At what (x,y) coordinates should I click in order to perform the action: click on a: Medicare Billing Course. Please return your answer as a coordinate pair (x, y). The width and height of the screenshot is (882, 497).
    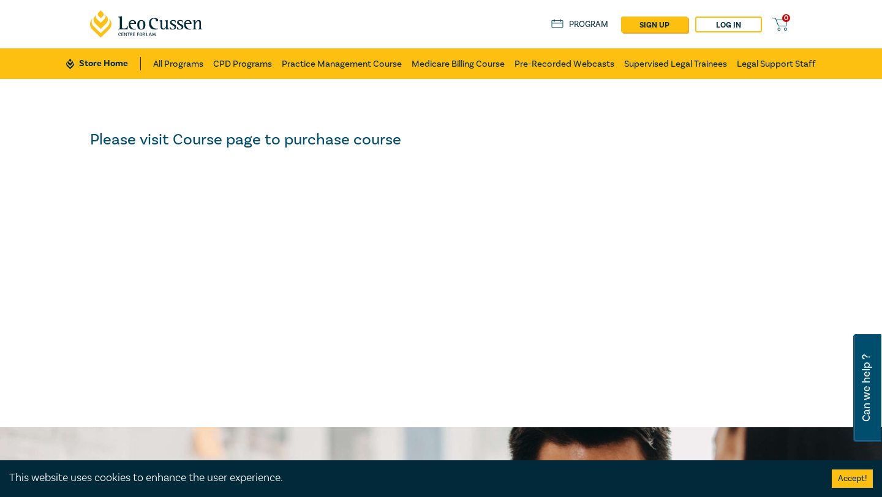
    Looking at the image, I should click on (458, 64).